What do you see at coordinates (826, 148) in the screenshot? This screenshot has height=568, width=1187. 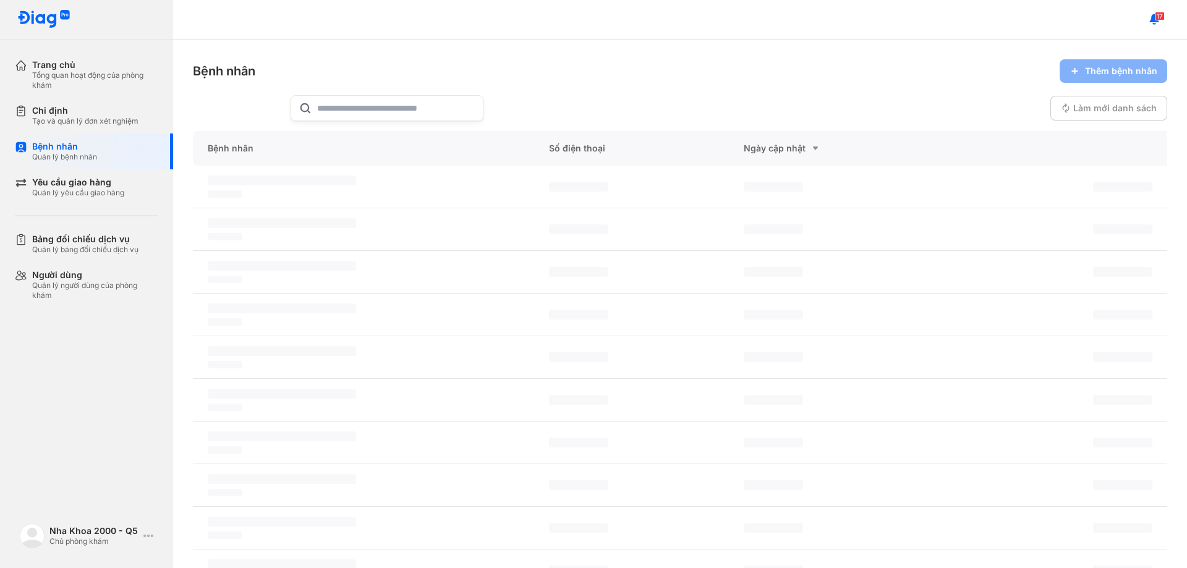 I see `div: Ngày cập nhật` at bounding box center [826, 148].